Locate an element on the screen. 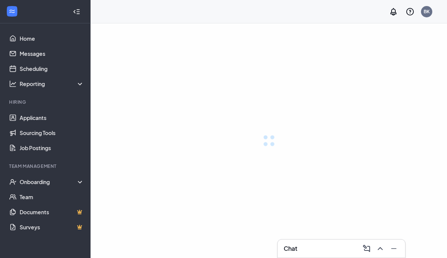 The width and height of the screenshot is (447, 258). svg: Notifications is located at coordinates (393, 12).